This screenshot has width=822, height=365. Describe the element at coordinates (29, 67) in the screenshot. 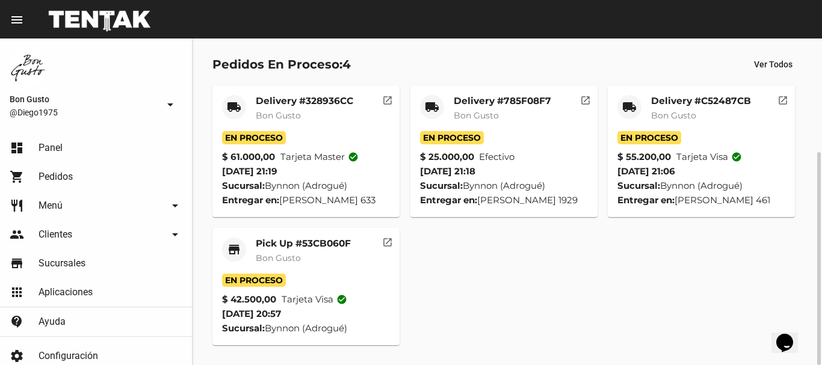

I see `img: 8570adf9-ca52-4367-b116-ae09c64cf26e.jpg` at that location.